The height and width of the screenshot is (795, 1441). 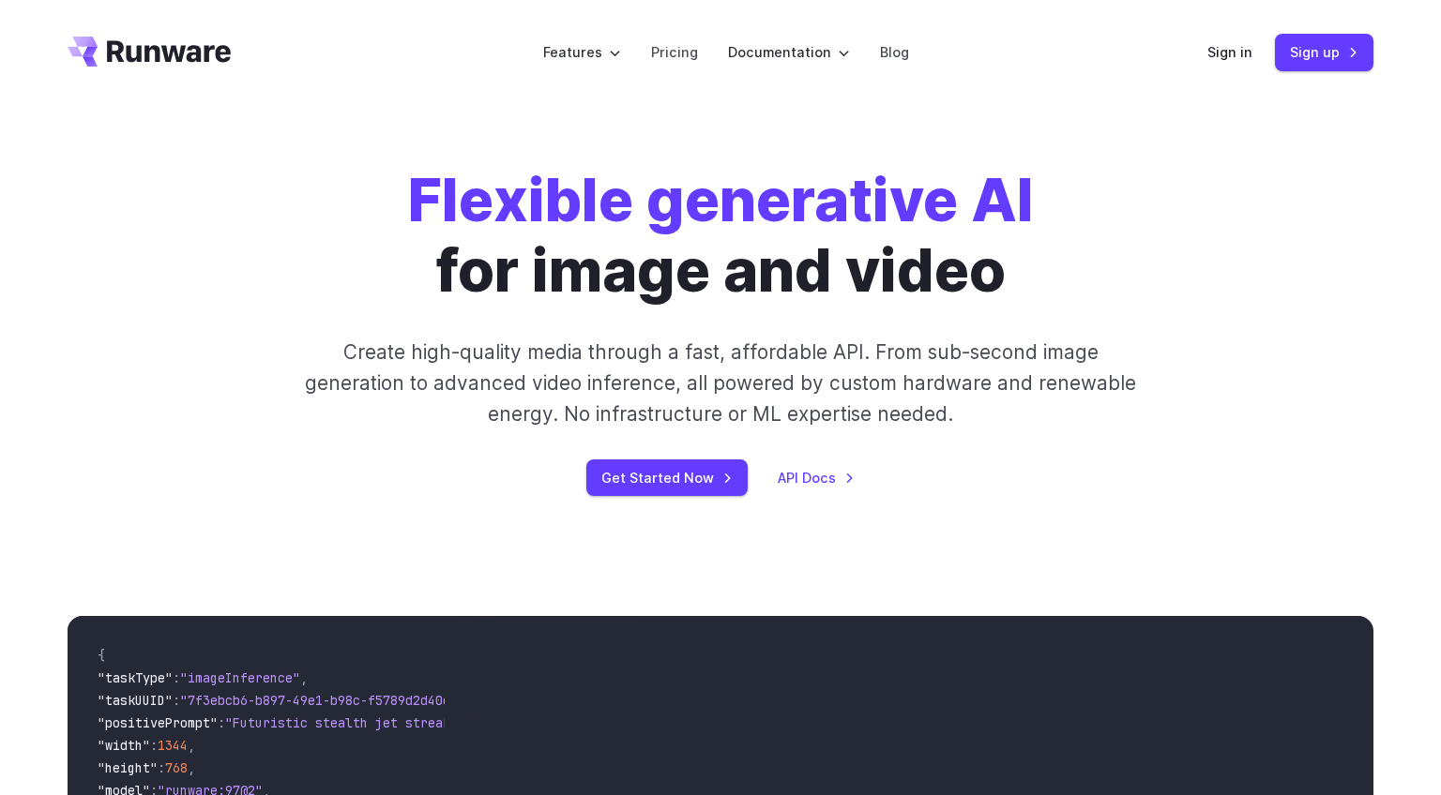 What do you see at coordinates (894, 52) in the screenshot?
I see `a: Blog` at bounding box center [894, 52].